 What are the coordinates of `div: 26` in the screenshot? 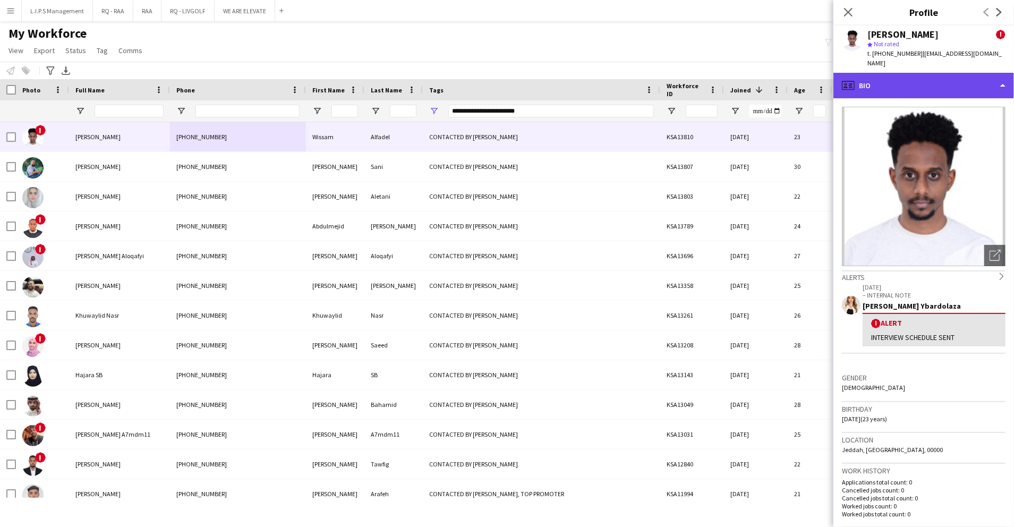 It's located at (810, 315).